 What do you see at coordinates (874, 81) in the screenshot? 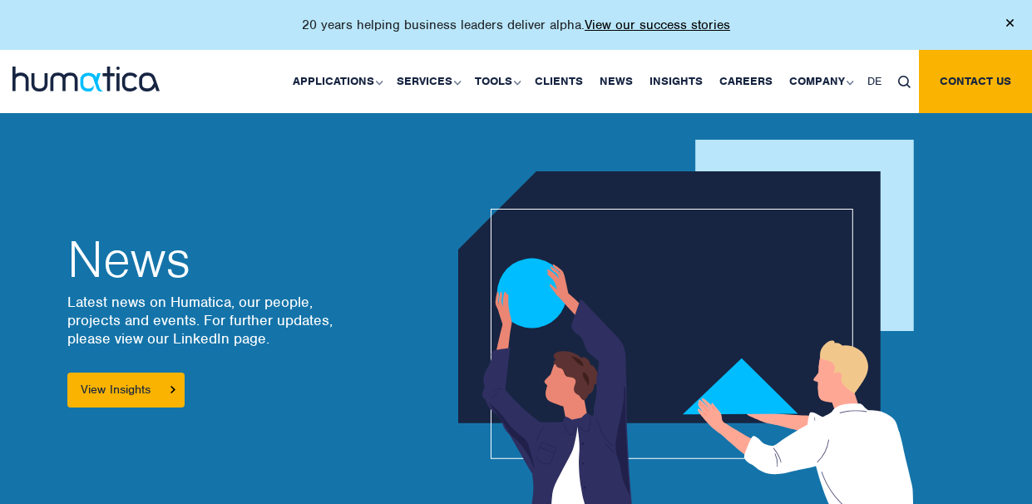
I see `span: DE` at bounding box center [874, 81].